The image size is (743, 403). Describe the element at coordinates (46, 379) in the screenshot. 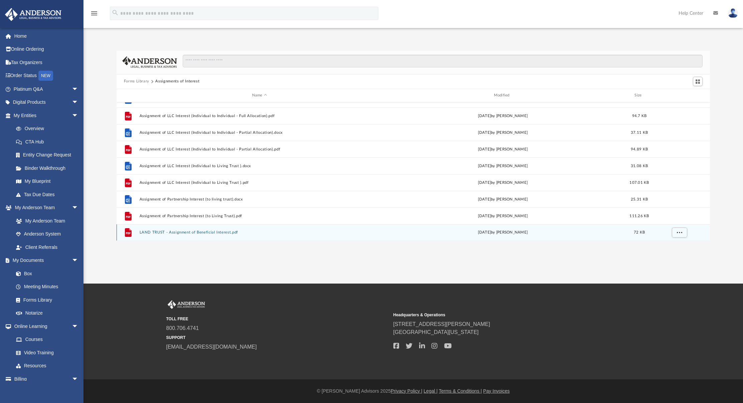

I see `a: Billingarrow_drop_down` at that location.